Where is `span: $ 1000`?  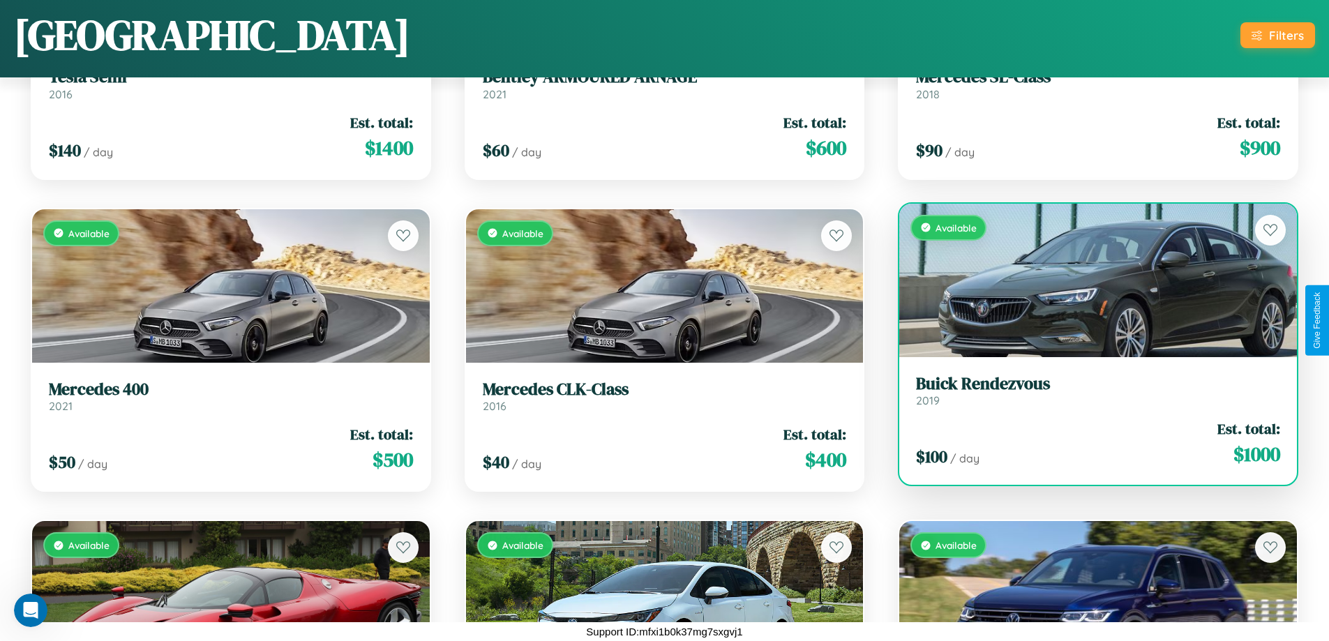
span: $ 1000 is located at coordinates (1257, 454).